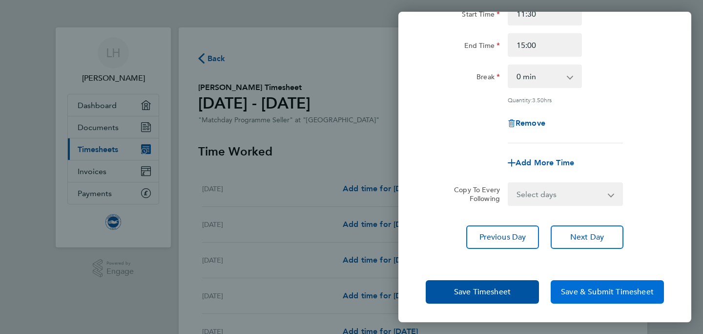 The image size is (703, 334). I want to click on input: E.g. 18:00, so click(545, 45).